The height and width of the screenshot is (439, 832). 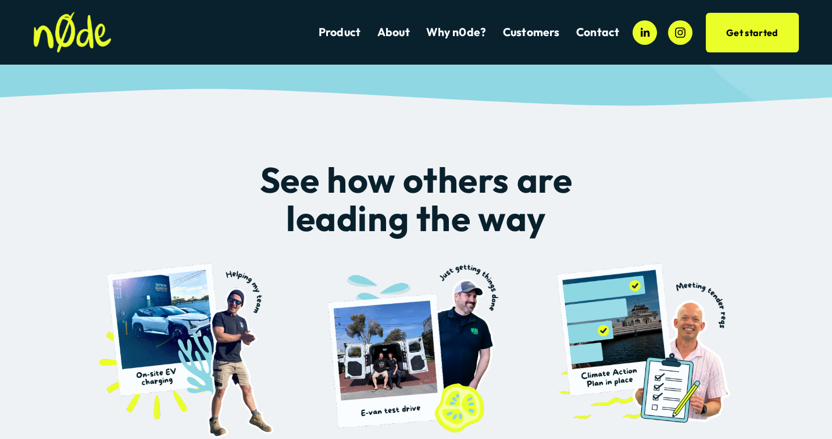 What do you see at coordinates (340, 32) in the screenshot?
I see `a: Product` at bounding box center [340, 32].